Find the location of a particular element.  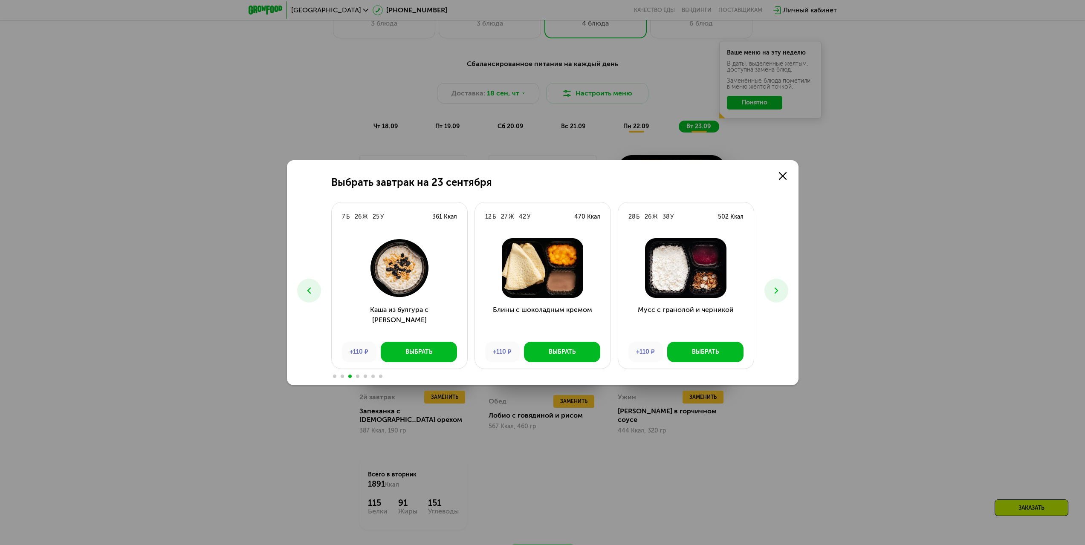

div: 502 Ккал is located at coordinates (731, 217).